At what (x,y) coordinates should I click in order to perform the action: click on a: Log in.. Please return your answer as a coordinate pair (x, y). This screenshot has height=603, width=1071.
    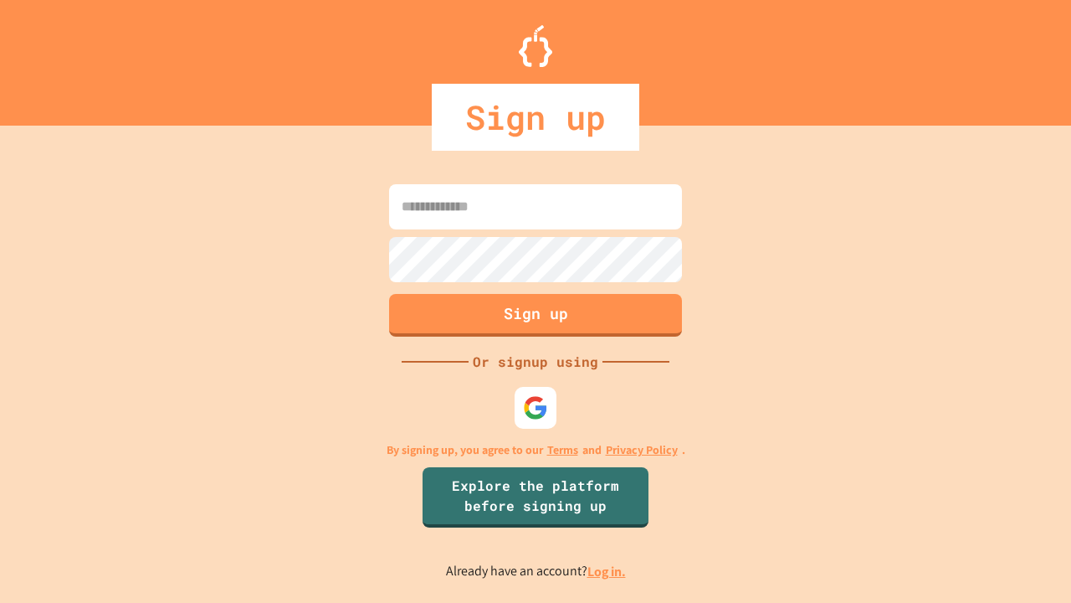
    Looking at the image, I should click on (607, 571).